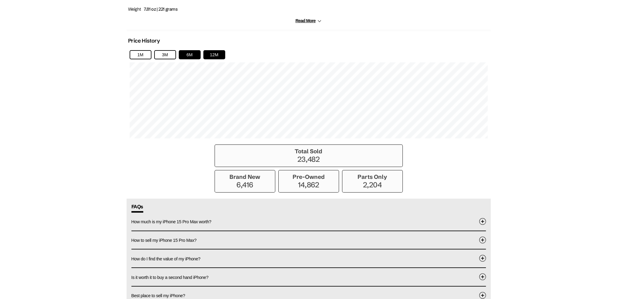  Describe the element at coordinates (373, 176) in the screenshot. I see `h3: Parts Only` at that location.